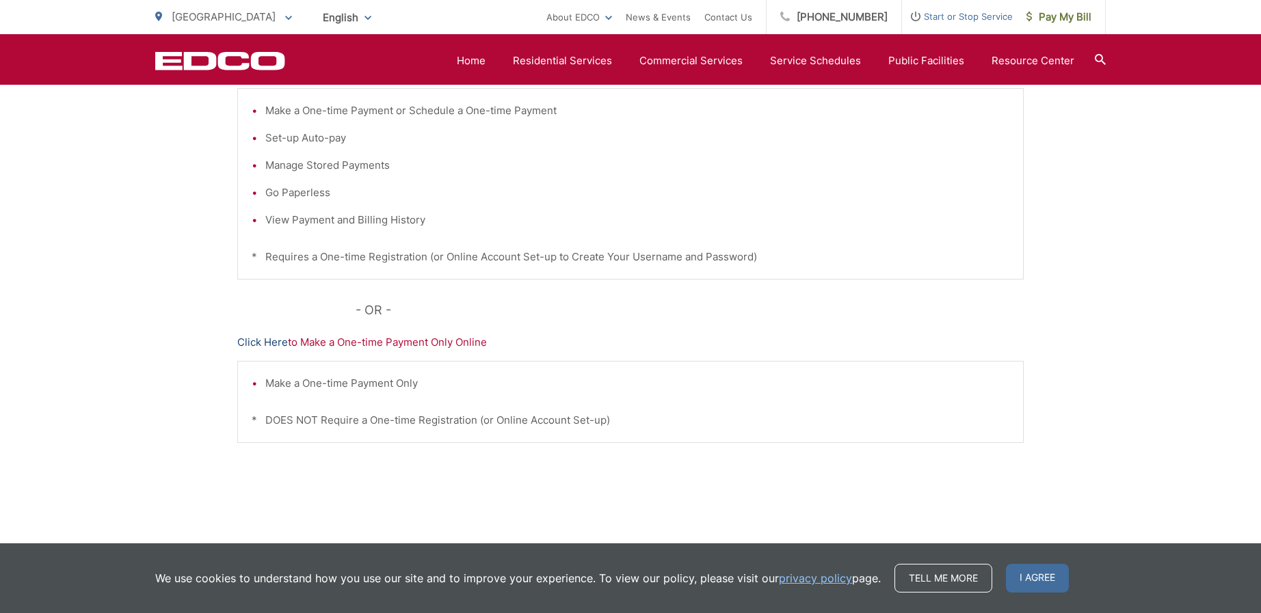  I want to click on a: EDCD logo. Return to the homepage., so click(220, 61).